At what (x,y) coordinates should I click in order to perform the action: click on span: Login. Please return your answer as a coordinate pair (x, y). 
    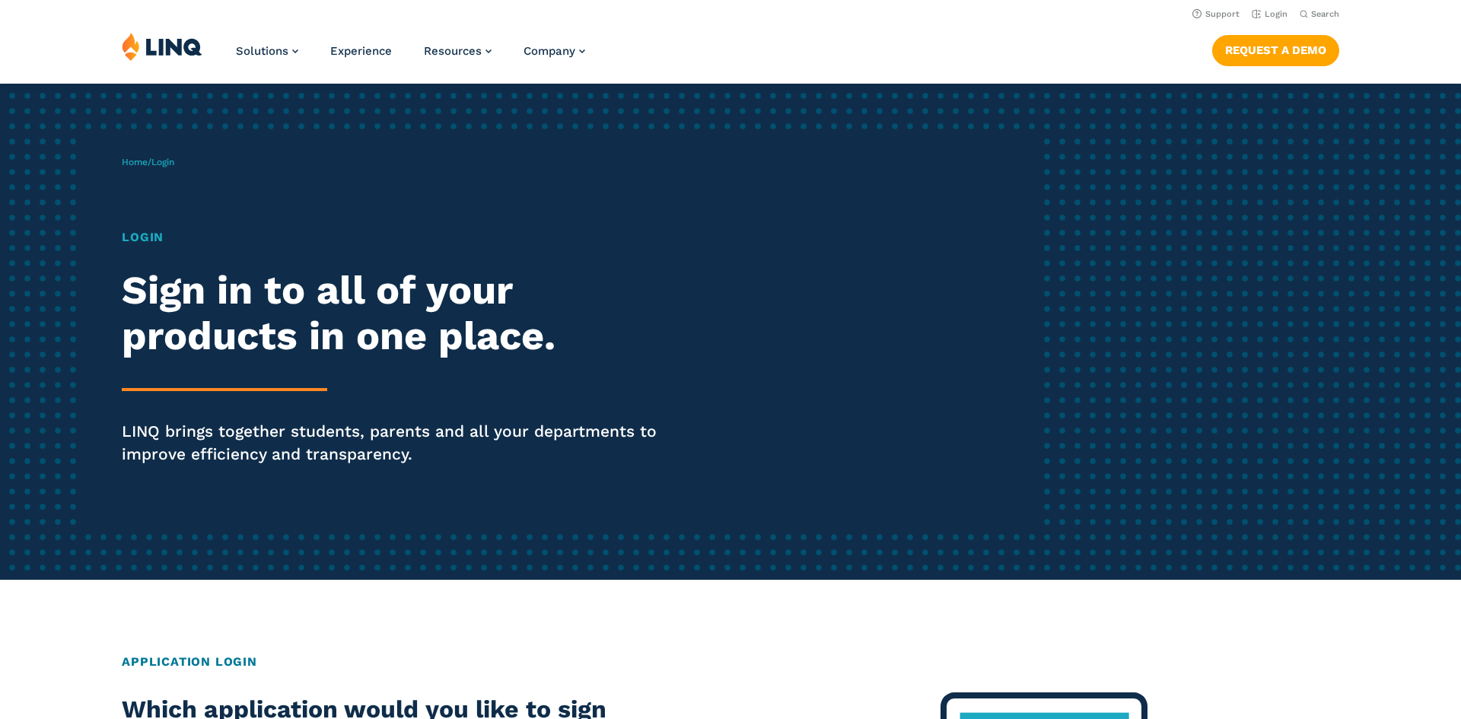
    Looking at the image, I should click on (163, 162).